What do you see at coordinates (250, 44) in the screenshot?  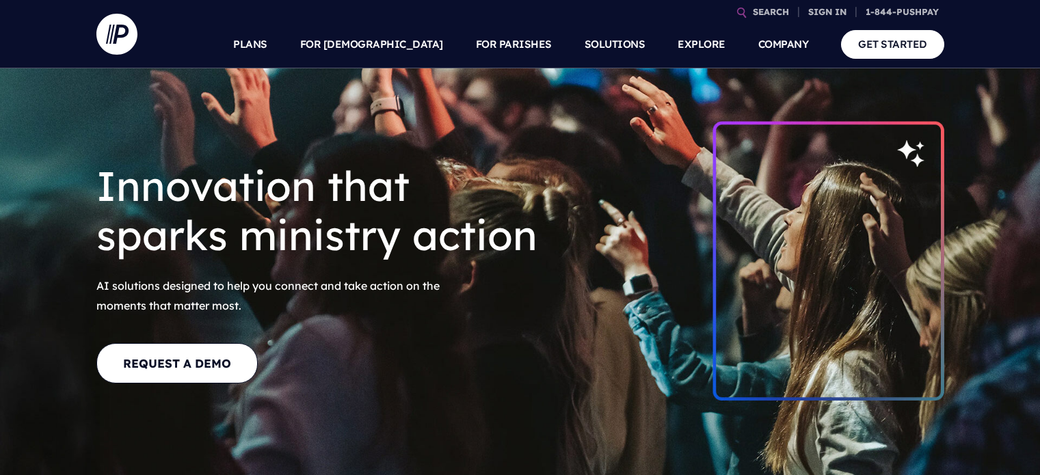 I see `a: PLANS` at bounding box center [250, 44].